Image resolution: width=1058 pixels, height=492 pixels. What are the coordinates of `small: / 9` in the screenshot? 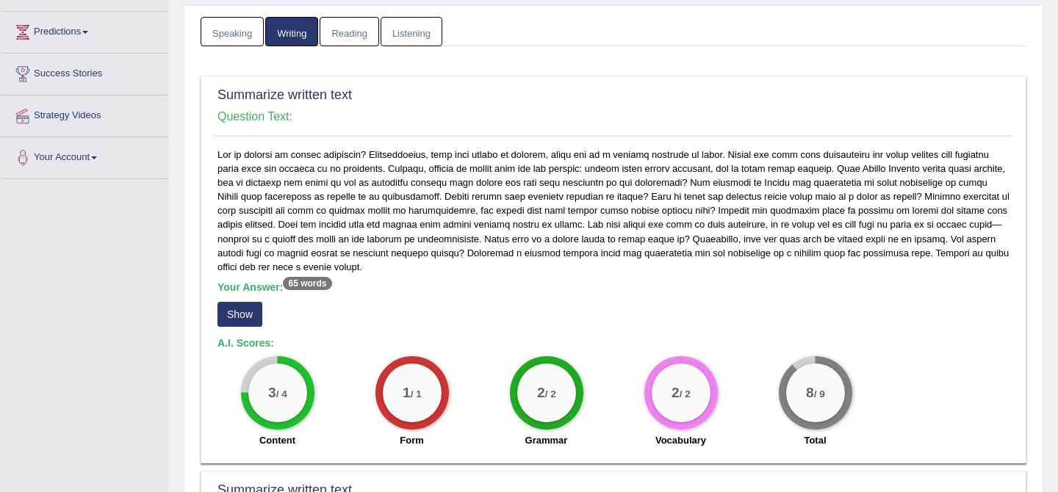 It's located at (818, 394).